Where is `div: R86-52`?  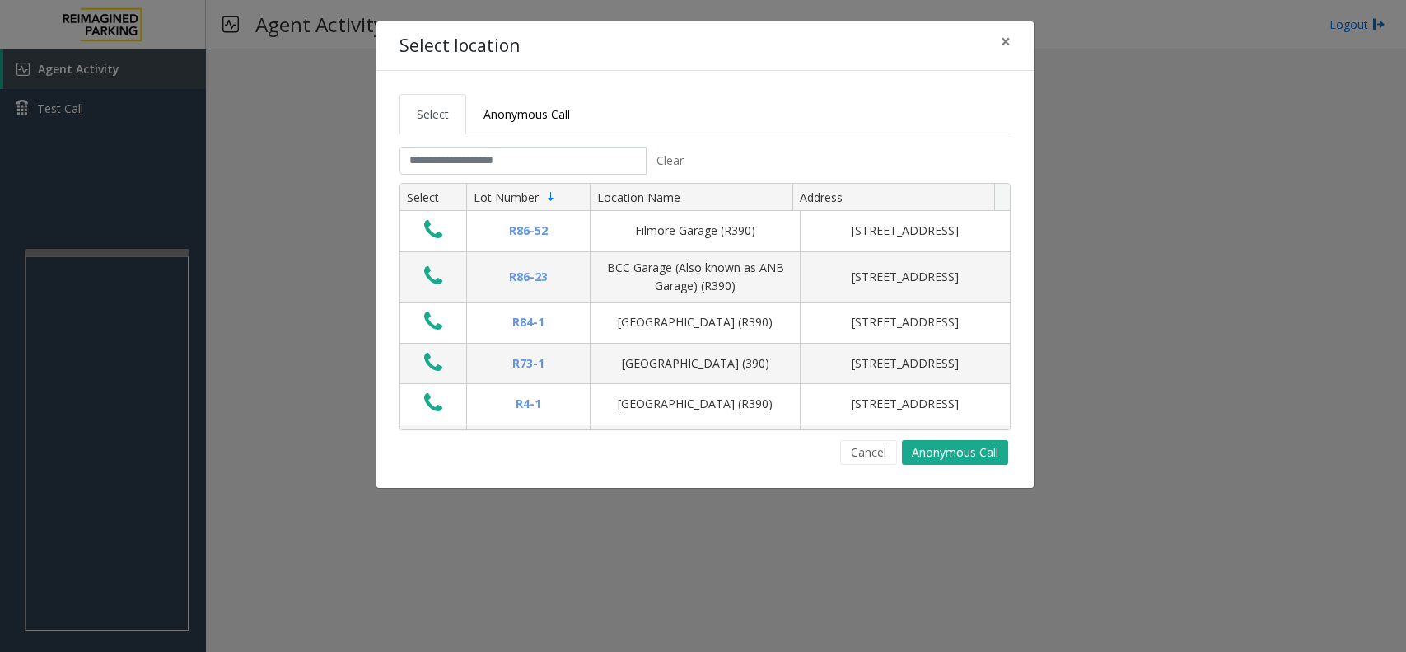 div: R86-52 is located at coordinates (528, 231).